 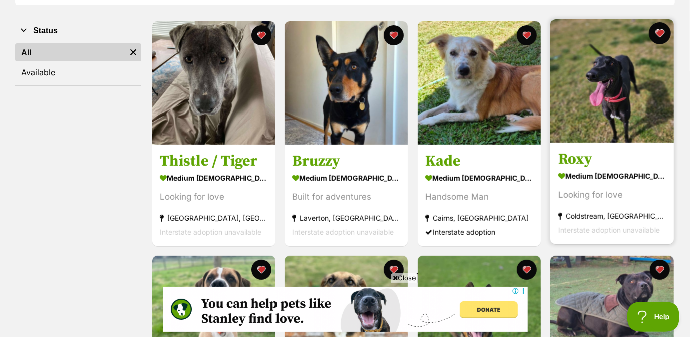 What do you see at coordinates (70, 52) in the screenshot?
I see `a: All` at bounding box center [70, 52].